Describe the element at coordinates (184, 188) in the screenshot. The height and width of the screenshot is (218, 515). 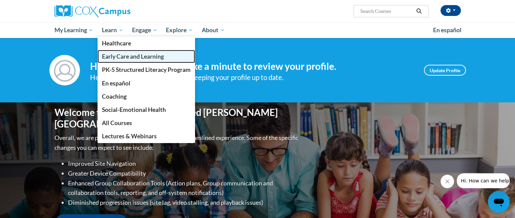
I see `li: Enhanced Group Collaboration Tools (Action plans, Group communication and collaboration tools, re...` at that location.